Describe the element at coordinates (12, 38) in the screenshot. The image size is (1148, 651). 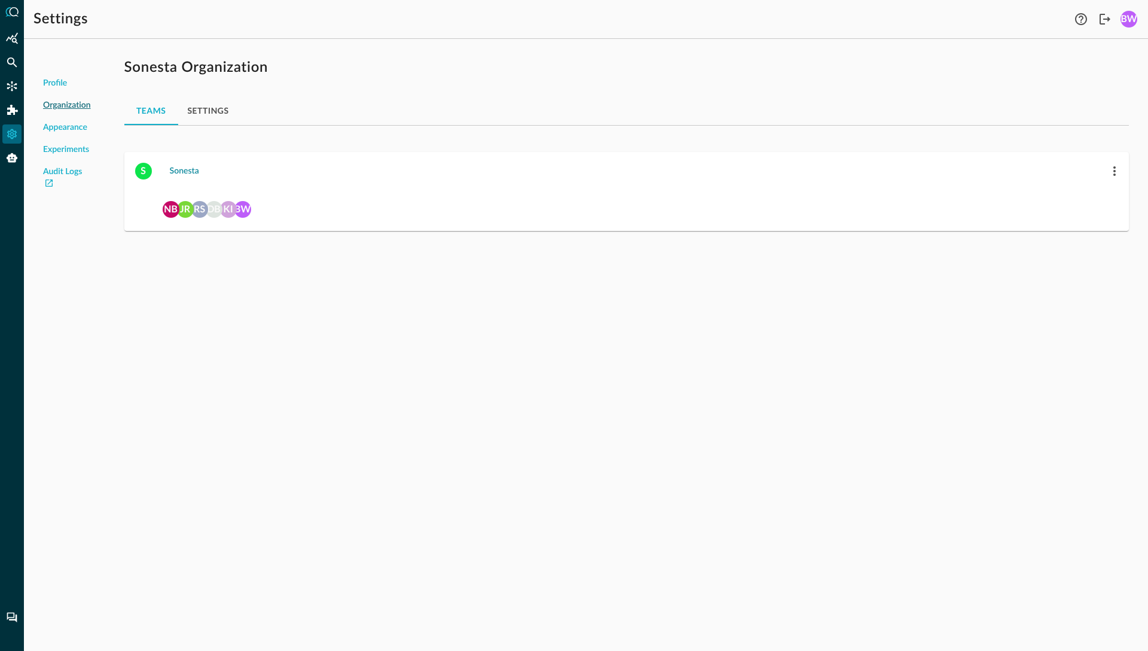
I see `div: Summary Insights` at that location.